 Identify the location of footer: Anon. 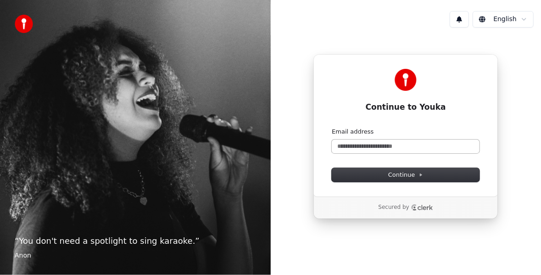
(135, 255).